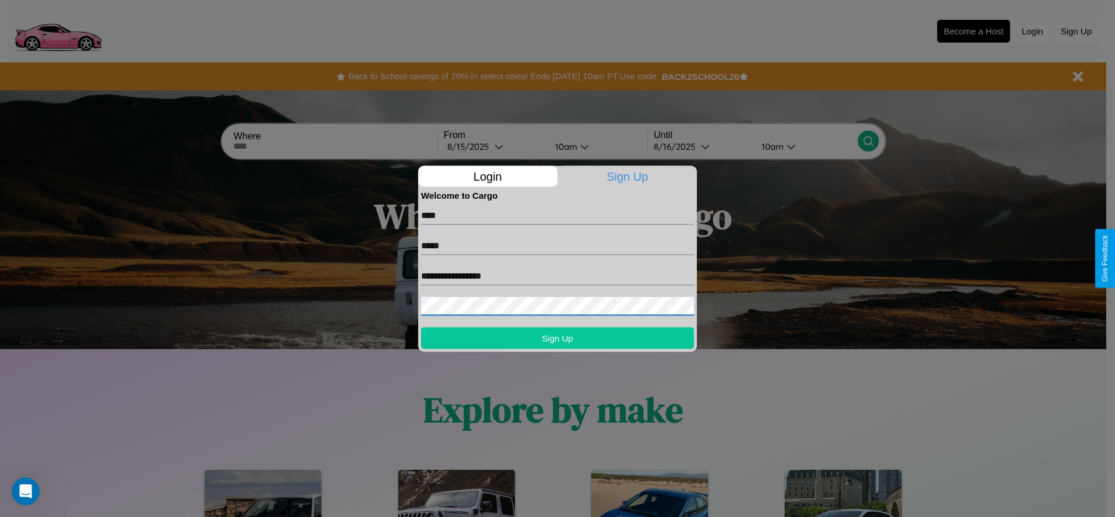 This screenshot has height=517, width=1115. I want to click on div: Give Feedback, so click(1105, 258).